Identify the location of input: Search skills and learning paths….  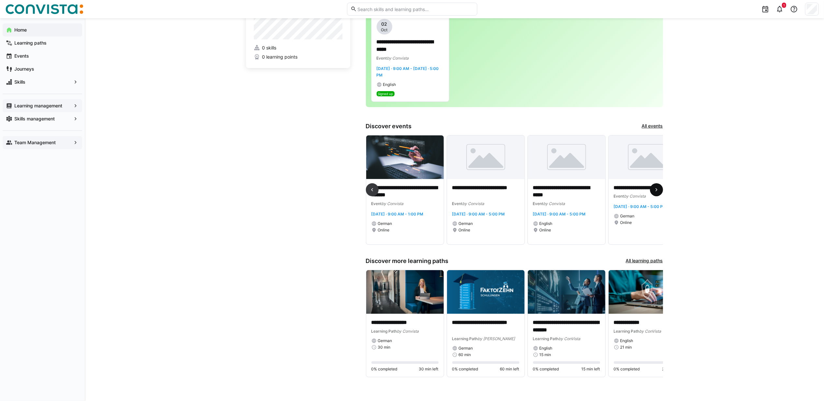
(415, 9).